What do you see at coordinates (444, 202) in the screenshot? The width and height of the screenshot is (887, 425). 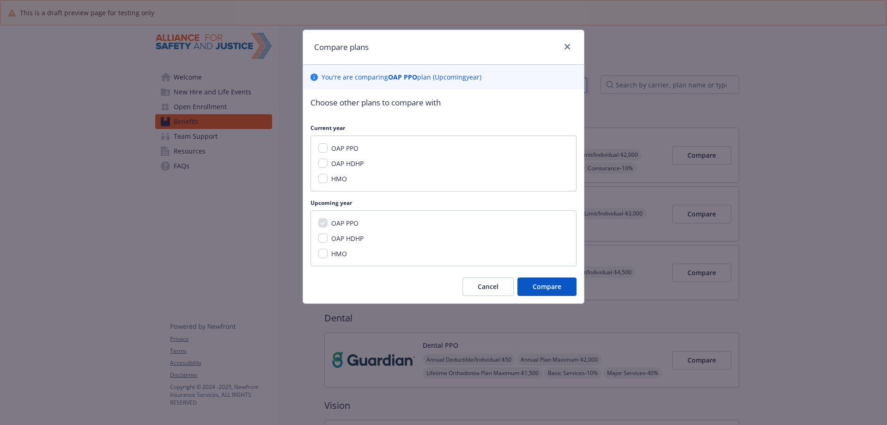 I see `p: Upcoming year` at bounding box center [444, 202].